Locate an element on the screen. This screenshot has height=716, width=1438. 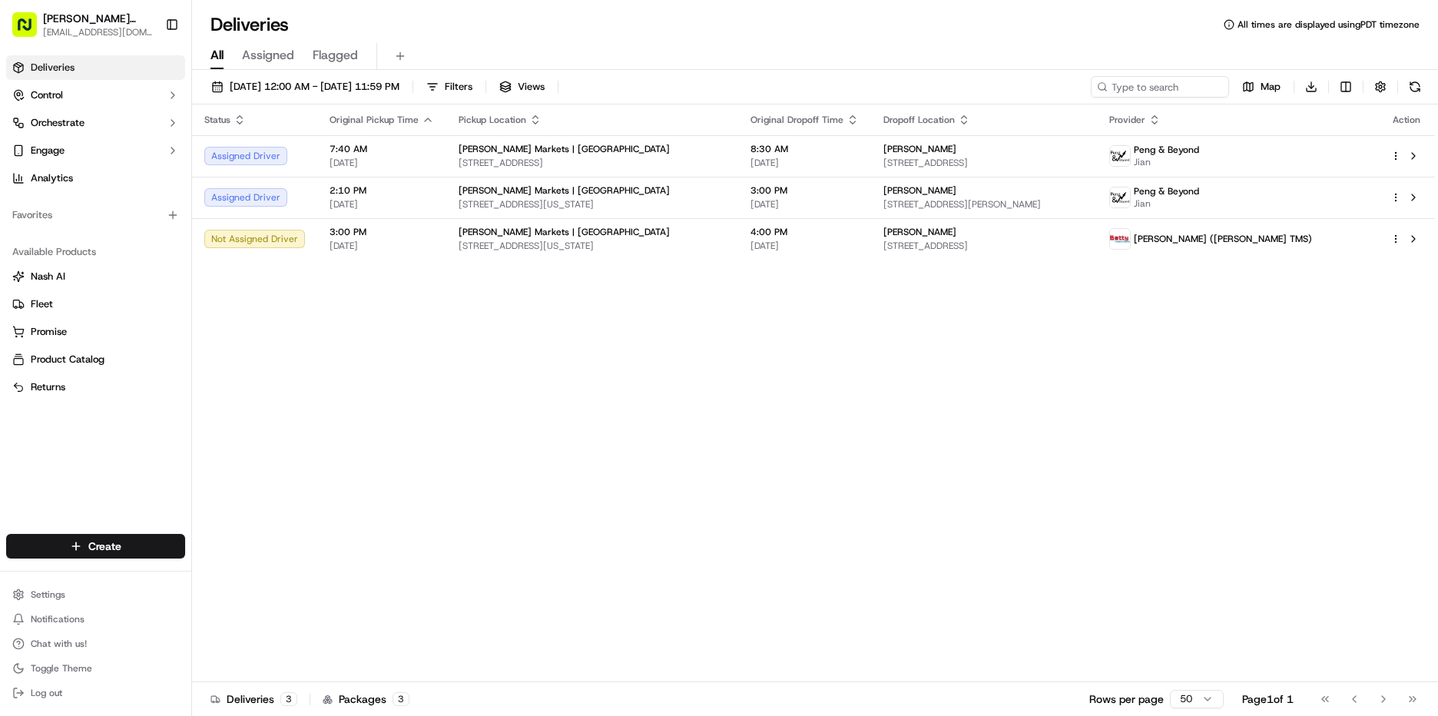
a: Returns is located at coordinates (95, 387).